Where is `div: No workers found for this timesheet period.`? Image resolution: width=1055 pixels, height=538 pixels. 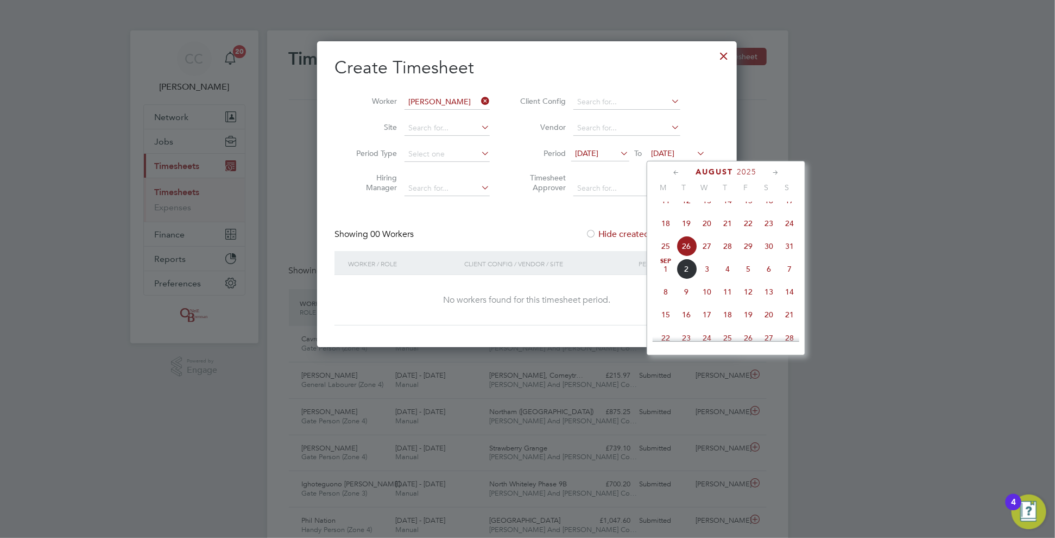
div: No workers found for this timesheet period. is located at coordinates (527, 300).